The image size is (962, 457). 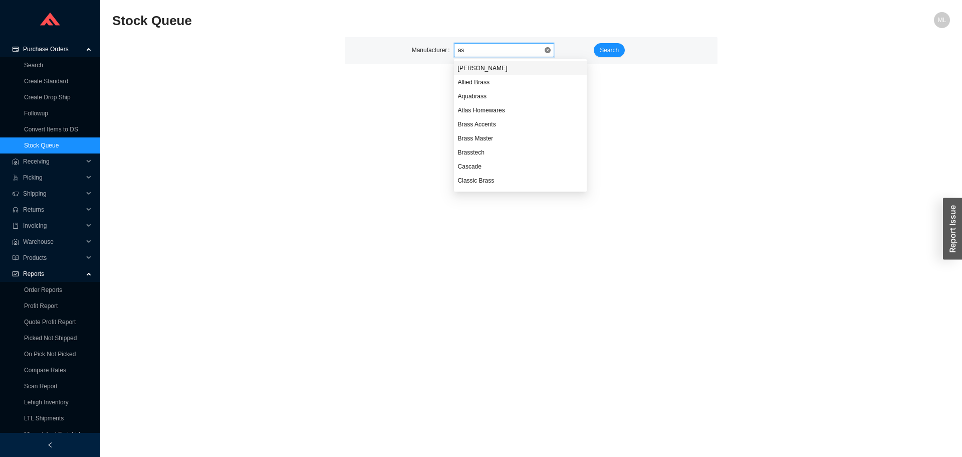 I want to click on div: Classic Grills, so click(x=521, y=194).